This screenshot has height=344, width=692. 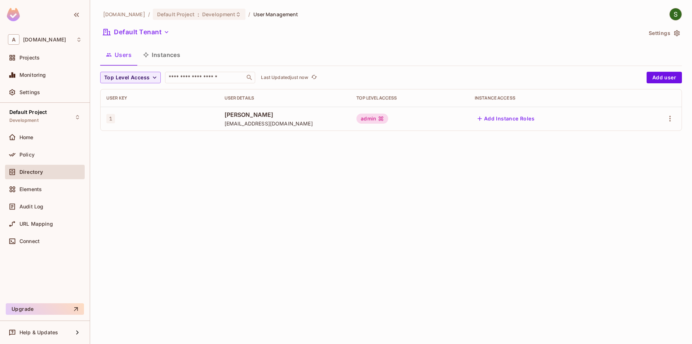 I want to click on button: Default Tenant, so click(x=136, y=32).